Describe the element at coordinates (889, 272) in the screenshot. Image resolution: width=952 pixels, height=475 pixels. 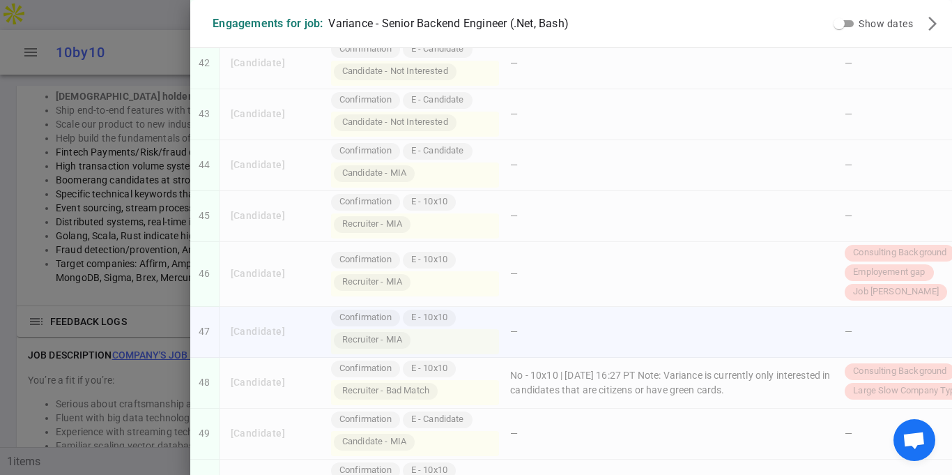
I see `span: Employement gap` at that location.